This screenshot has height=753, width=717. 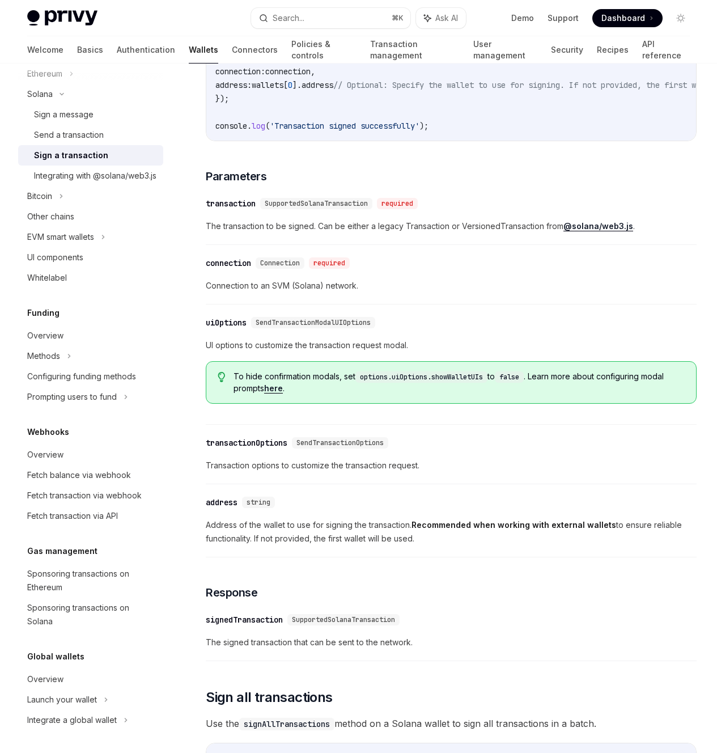 What do you see at coordinates (61, 237) in the screenshot?
I see `div: EVM smart wallets` at bounding box center [61, 237].